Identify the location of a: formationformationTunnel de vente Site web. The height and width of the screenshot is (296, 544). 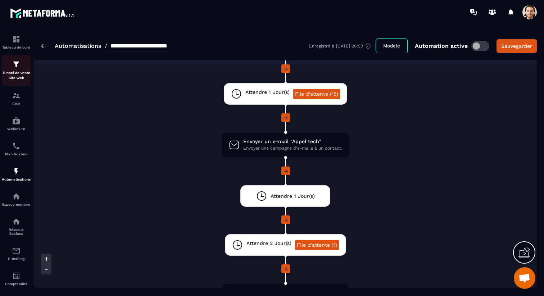
(16, 70).